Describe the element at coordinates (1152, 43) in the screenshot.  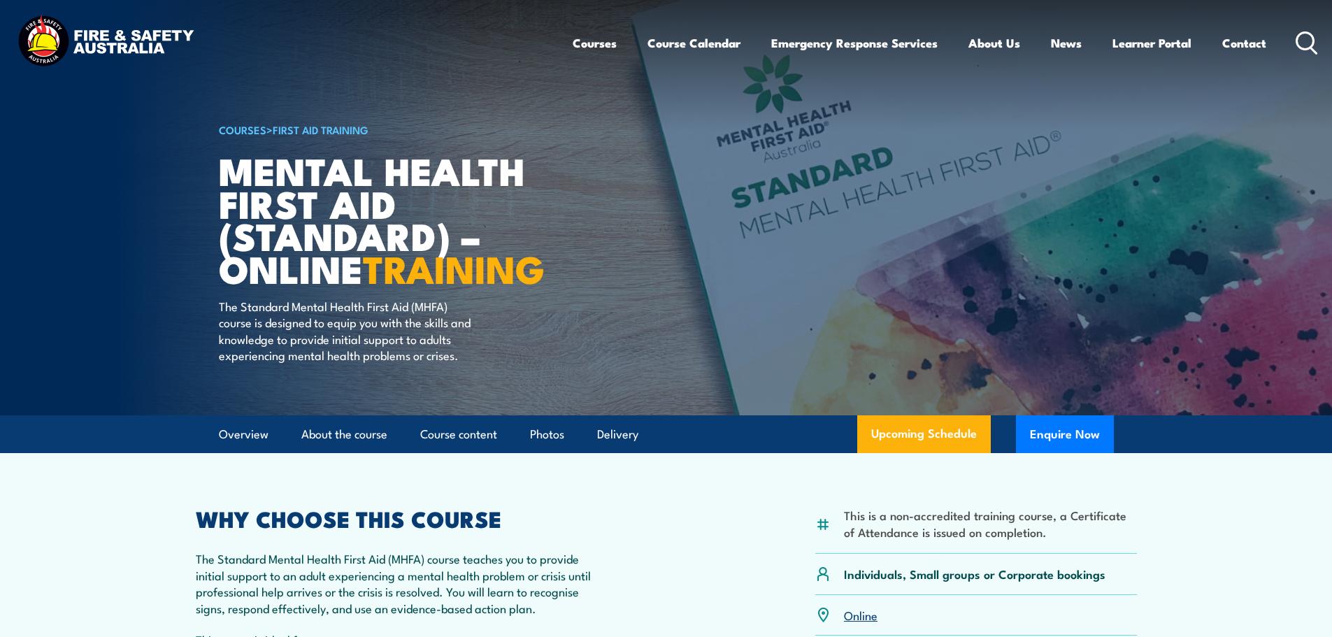
I see `a: Learner Portal` at that location.